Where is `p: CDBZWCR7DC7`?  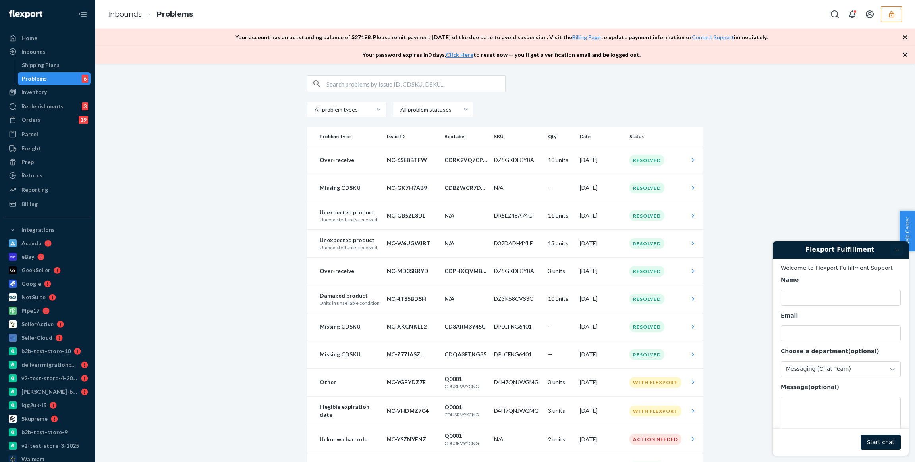
p: CDBZWCR7DC7 is located at coordinates (466, 188).